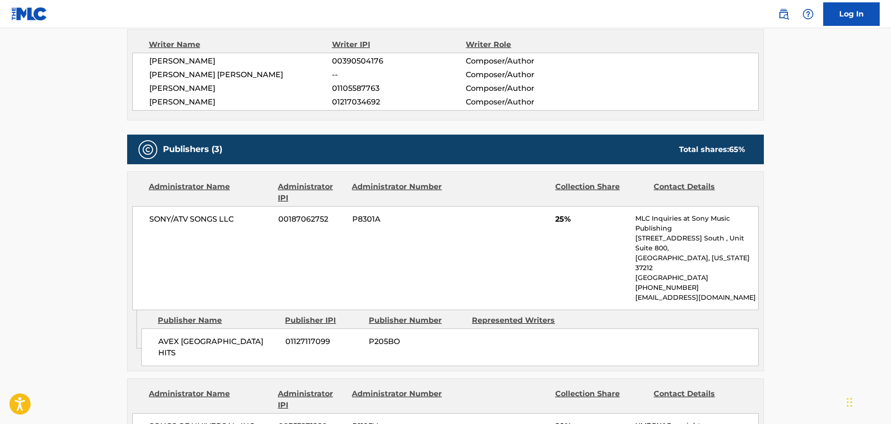 This screenshot has height=424, width=891. I want to click on div: Total shares:, so click(712, 150).